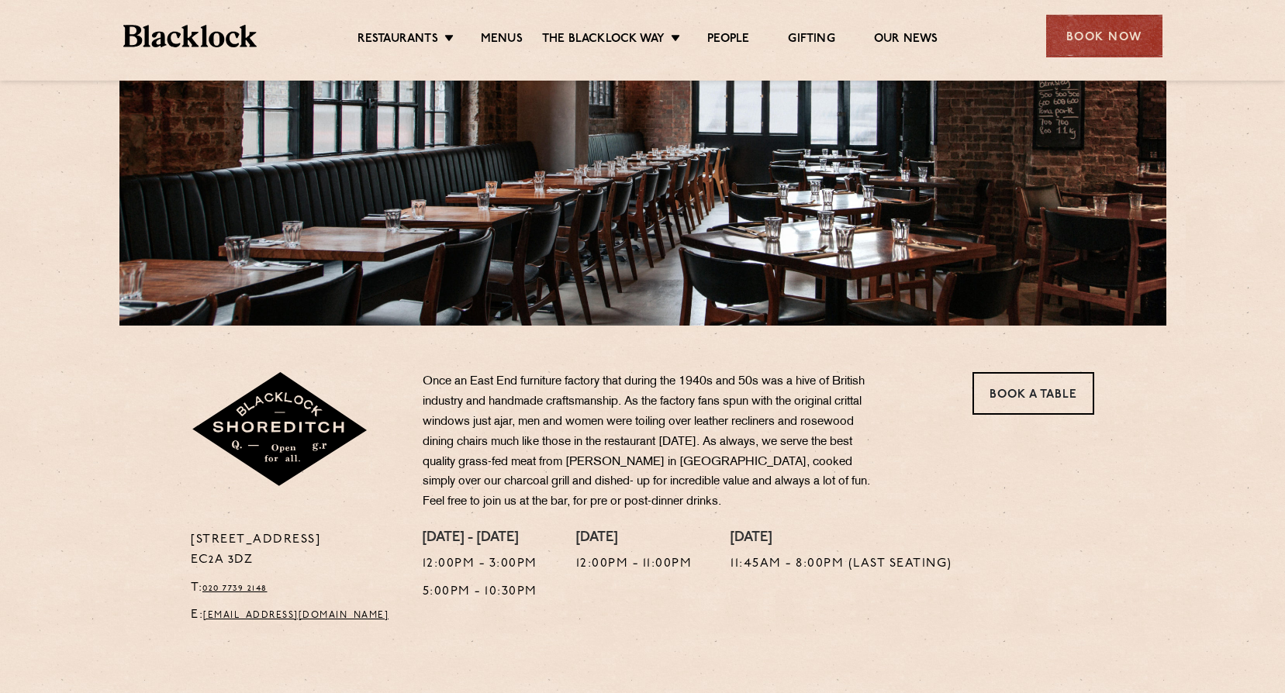 The image size is (1285, 693). Describe the element at coordinates (603, 40) in the screenshot. I see `a: The Blacklock Way` at that location.